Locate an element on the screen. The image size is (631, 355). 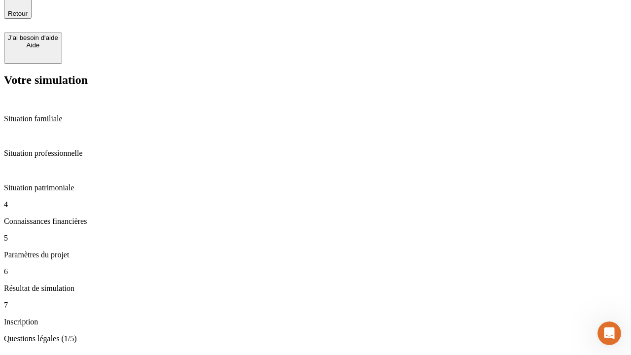
p: 6 is located at coordinates (315, 271).